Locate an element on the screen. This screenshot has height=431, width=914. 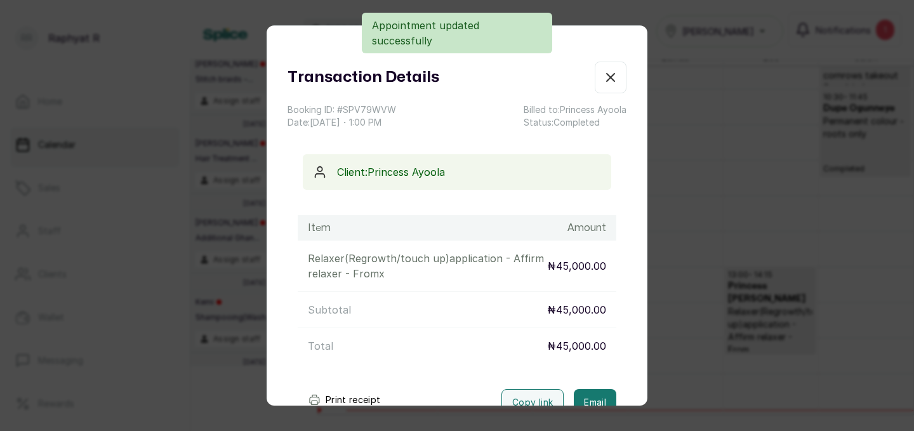
p: Appointment updated successfully is located at coordinates (457, 33).